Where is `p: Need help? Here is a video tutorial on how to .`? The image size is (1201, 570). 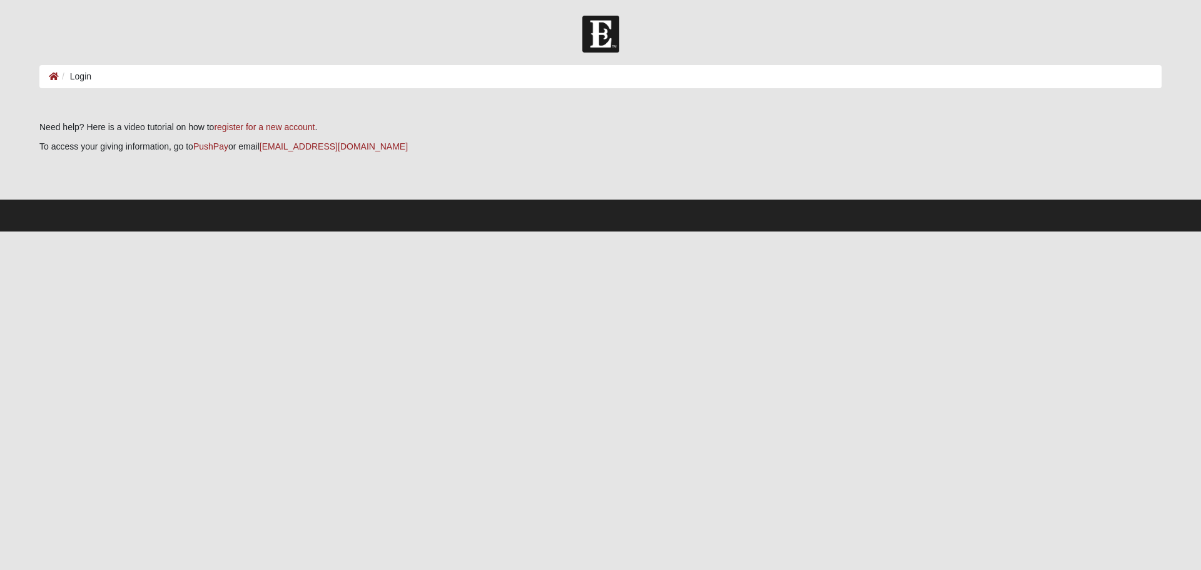
p: Need help? Here is a video tutorial on how to . is located at coordinates (600, 127).